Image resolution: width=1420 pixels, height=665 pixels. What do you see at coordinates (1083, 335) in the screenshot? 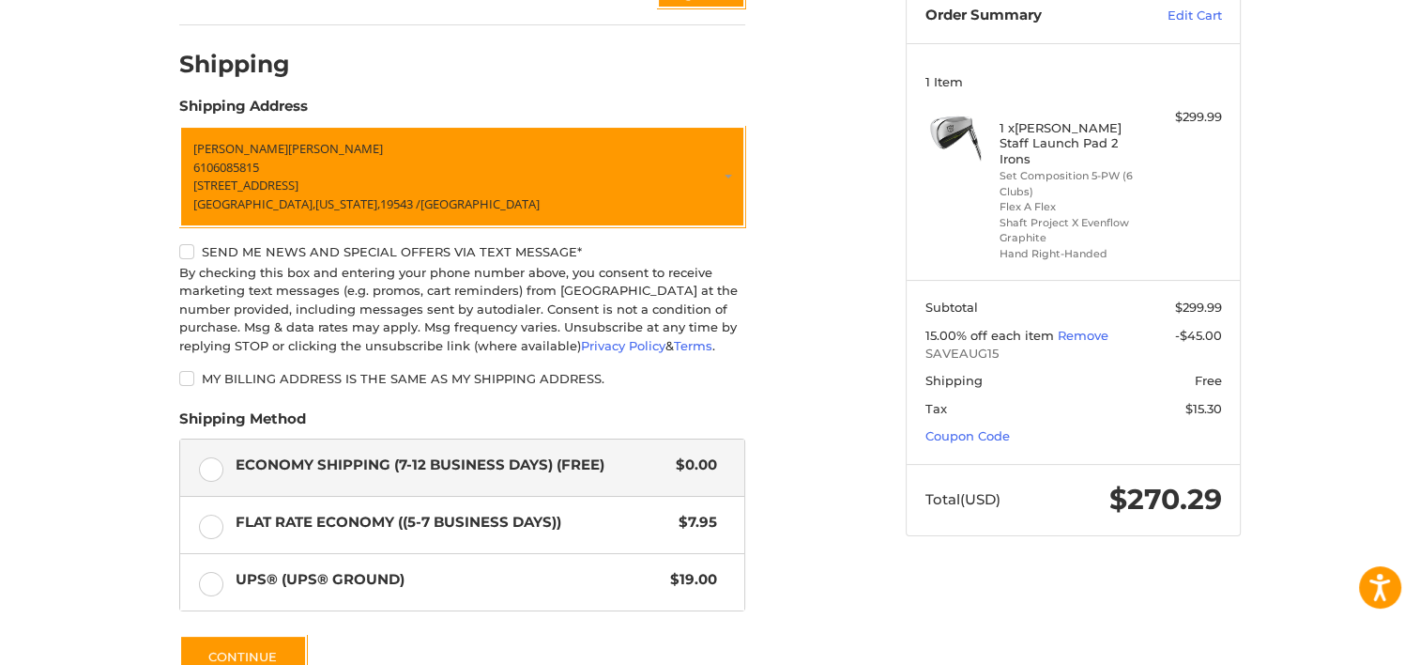
I see `a: Remove` at bounding box center [1083, 335].